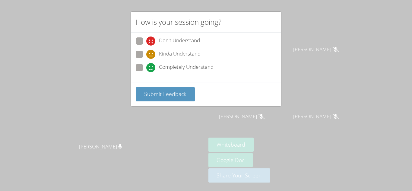 Image resolution: width=412 pixels, height=191 pixels. Describe the element at coordinates (165, 94) in the screenshot. I see `span: Submit Feedback` at that location.